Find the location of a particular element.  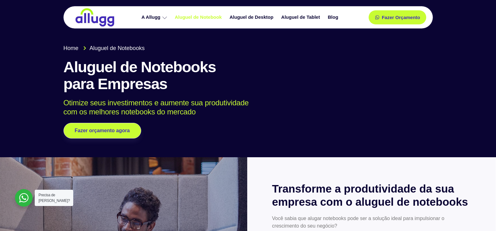

span: Home is located at coordinates (71, 48).